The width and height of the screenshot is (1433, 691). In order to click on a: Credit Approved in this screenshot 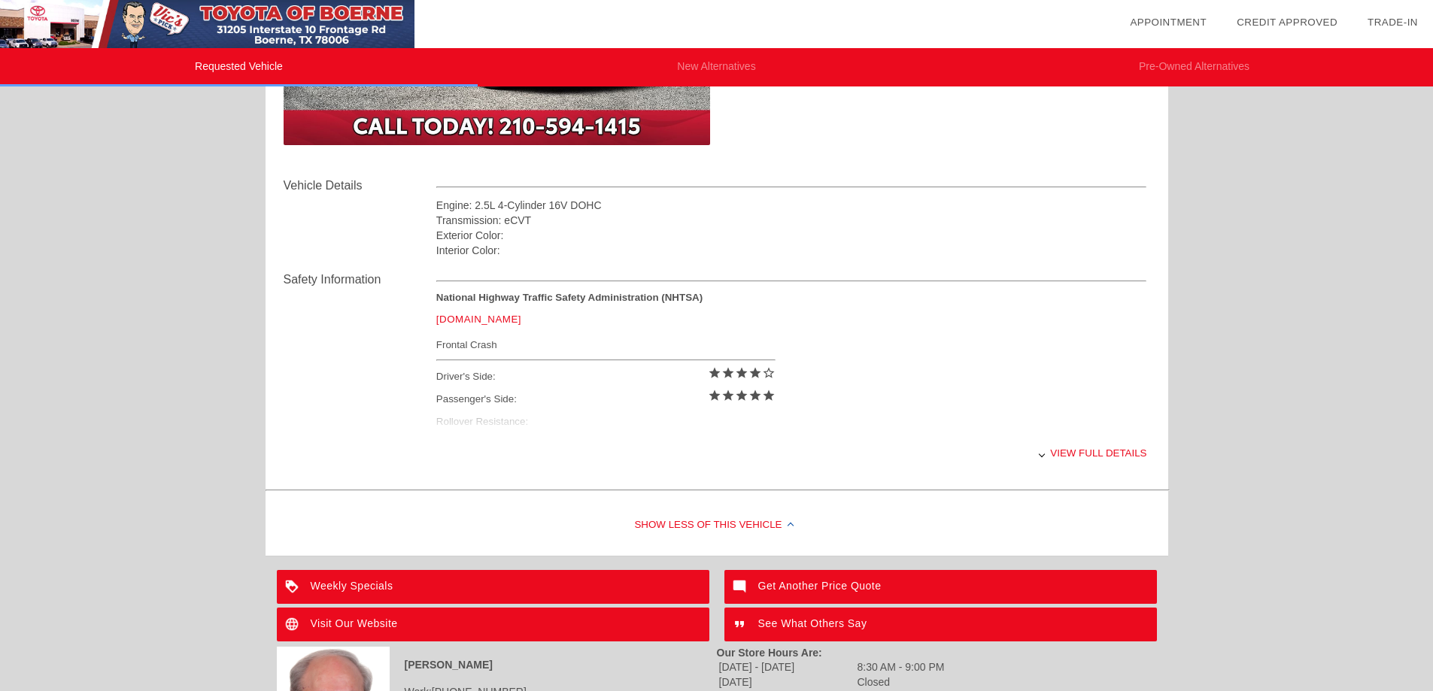, I will do `click(1287, 22)`.